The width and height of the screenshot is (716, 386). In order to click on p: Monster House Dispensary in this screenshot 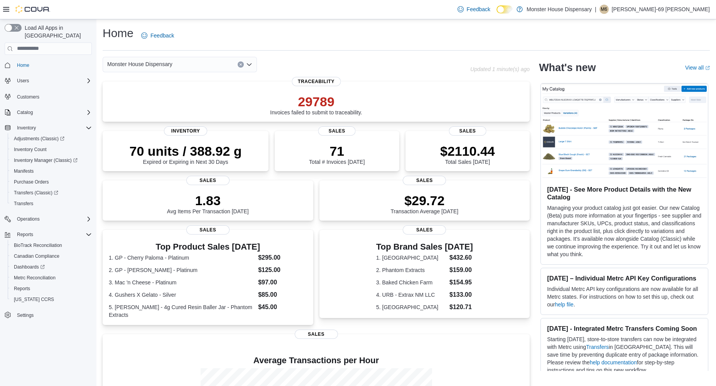, I will do `click(559, 9)`.